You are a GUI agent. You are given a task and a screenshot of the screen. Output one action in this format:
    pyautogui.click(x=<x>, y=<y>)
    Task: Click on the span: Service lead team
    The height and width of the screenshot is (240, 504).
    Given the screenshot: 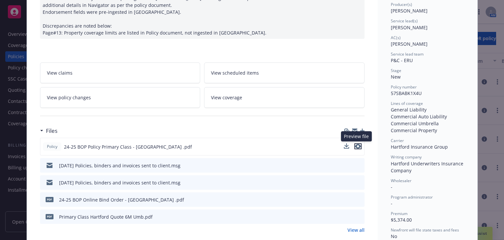 What is the action you would take?
    pyautogui.click(x=407, y=54)
    